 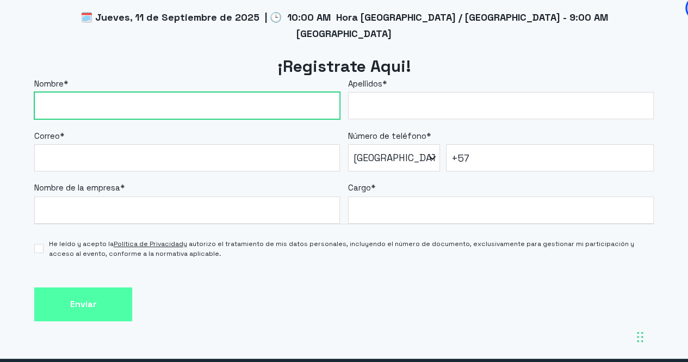 I want to click on a: Política de Privacidad, so click(x=148, y=244).